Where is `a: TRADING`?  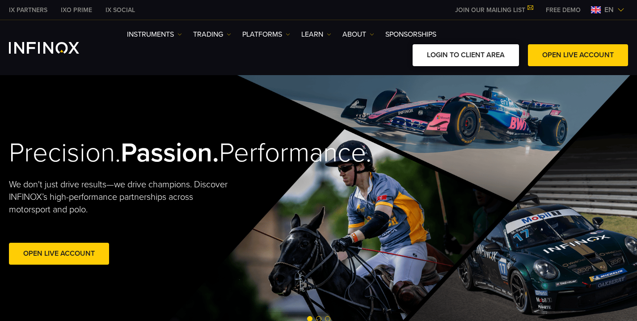 a: TRADING is located at coordinates (212, 34).